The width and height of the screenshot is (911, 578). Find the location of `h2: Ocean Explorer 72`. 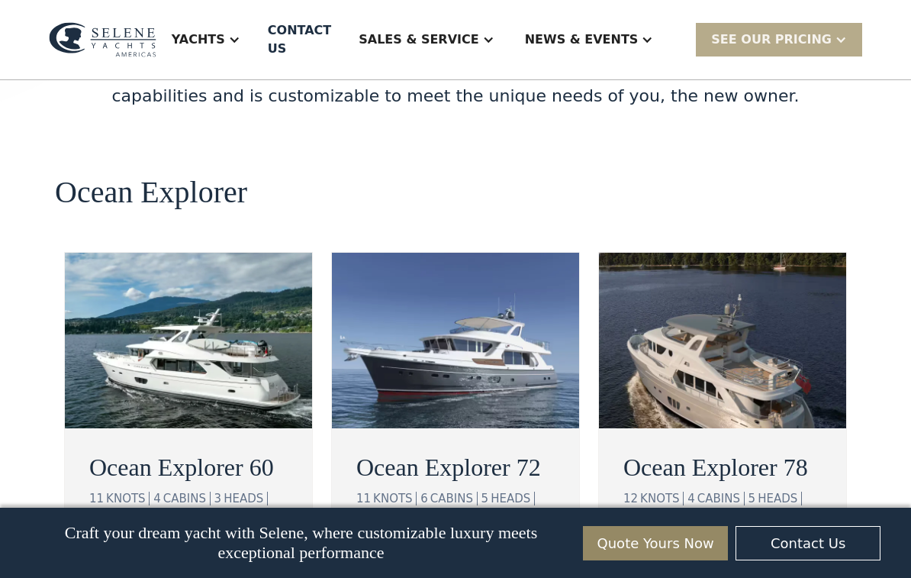

h2: Ocean Explorer 72 is located at coordinates (456, 467).